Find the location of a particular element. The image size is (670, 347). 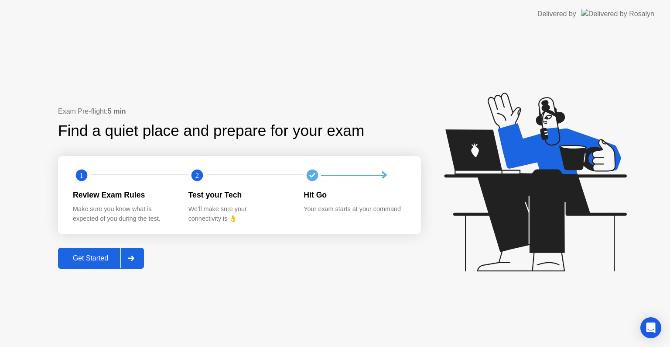

div: Find a quiet place and prepare for your exam is located at coordinates (212, 130).